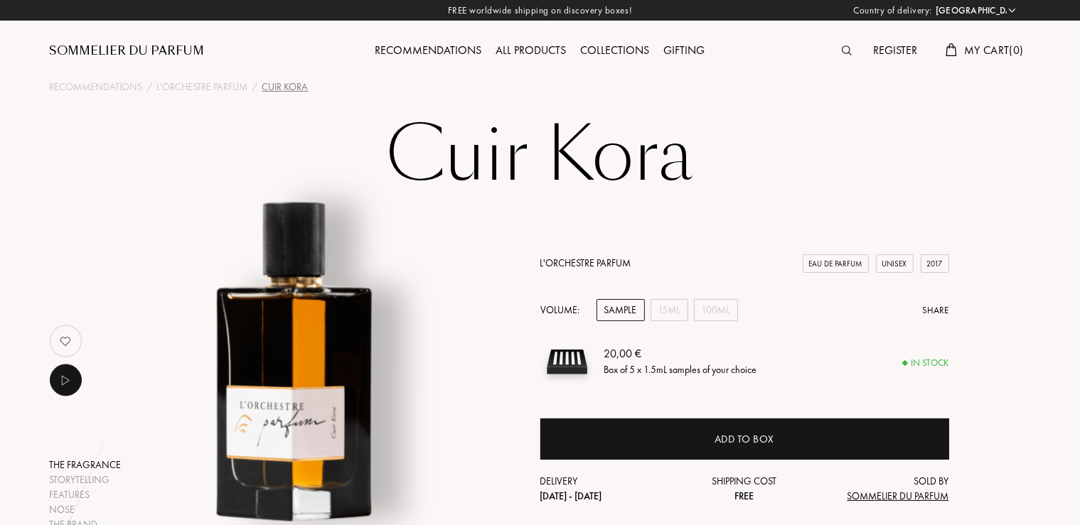 This screenshot has width=1080, height=525. Describe the element at coordinates (744, 489) in the screenshot. I see `div: Shipping cost` at that location.